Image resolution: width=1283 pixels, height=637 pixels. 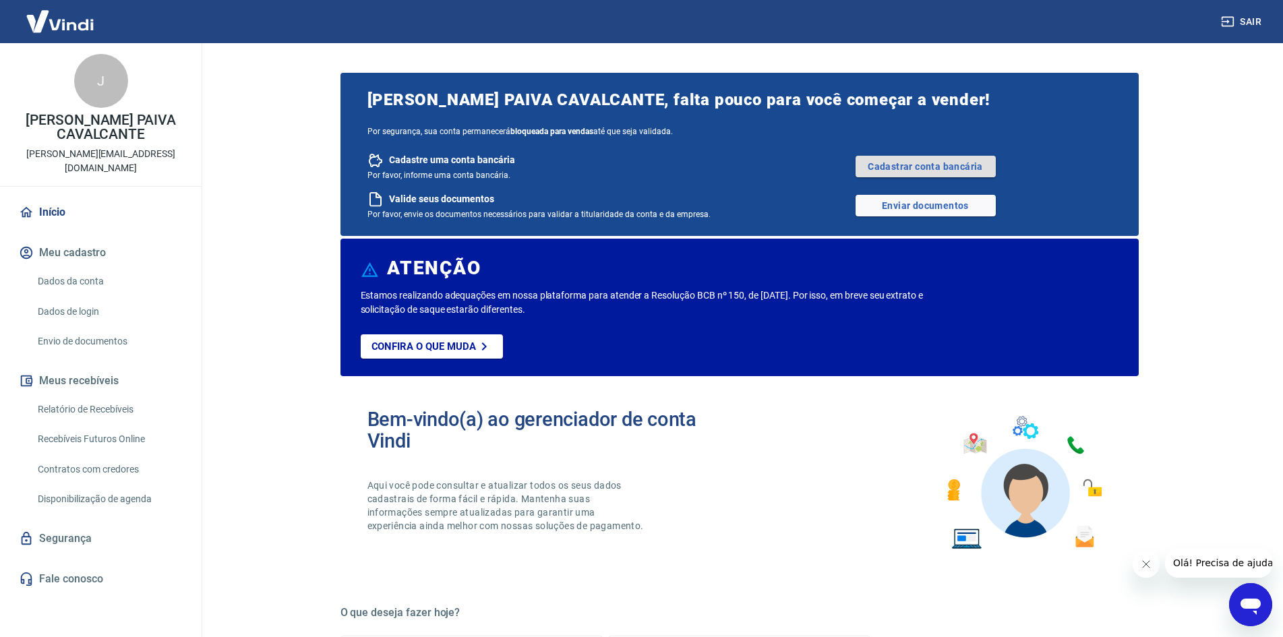 I want to click on h6: ATENÇÃO, so click(x=434, y=268).